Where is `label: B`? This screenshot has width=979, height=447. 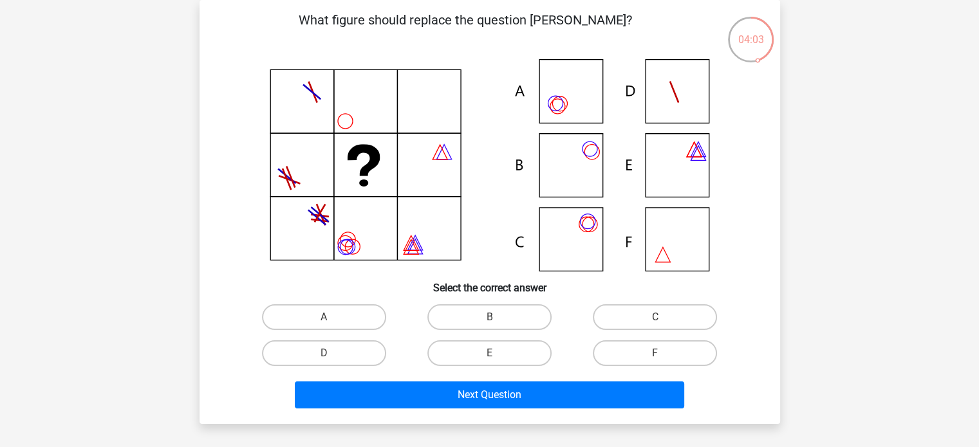 label: B is located at coordinates (489, 317).